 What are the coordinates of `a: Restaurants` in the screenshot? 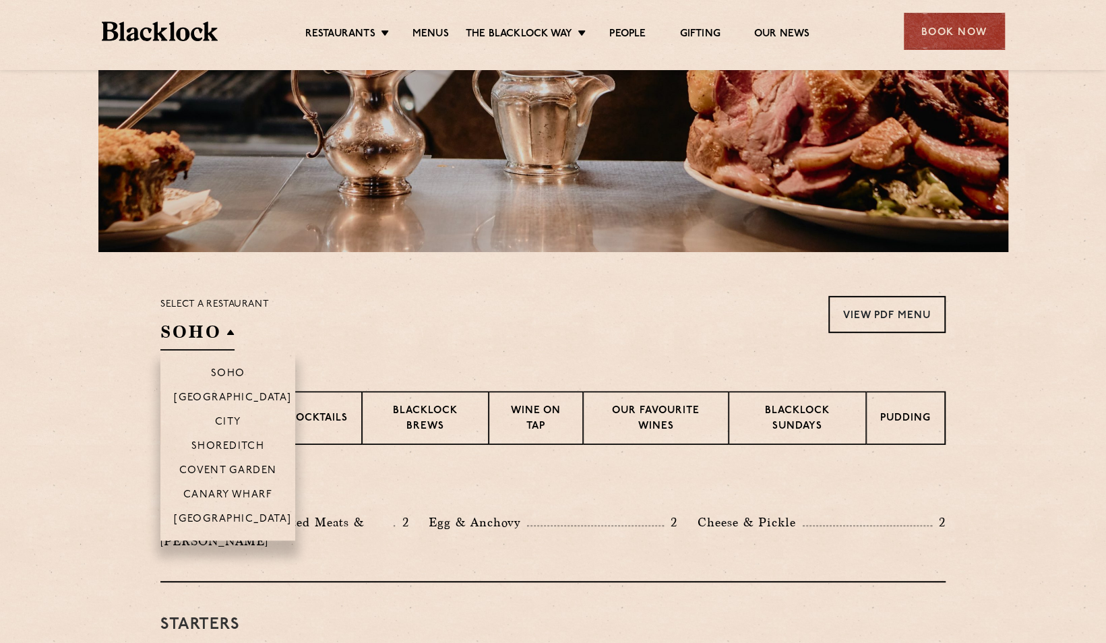 It's located at (340, 35).